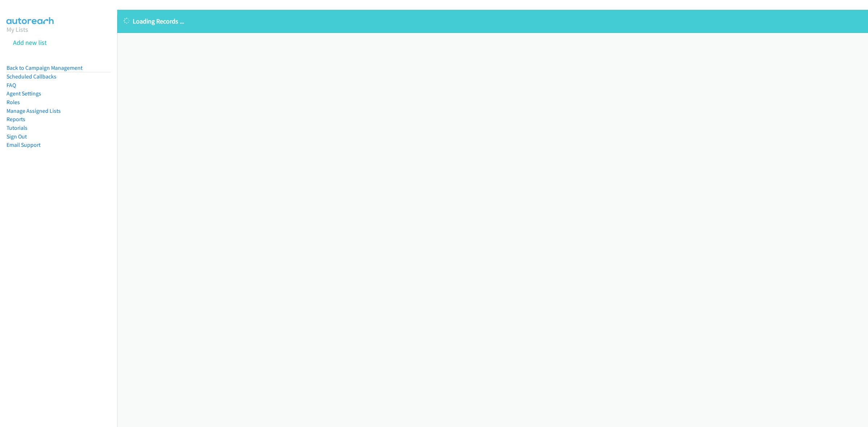 This screenshot has width=868, height=427. I want to click on a: Back to Campaign Management, so click(44, 68).